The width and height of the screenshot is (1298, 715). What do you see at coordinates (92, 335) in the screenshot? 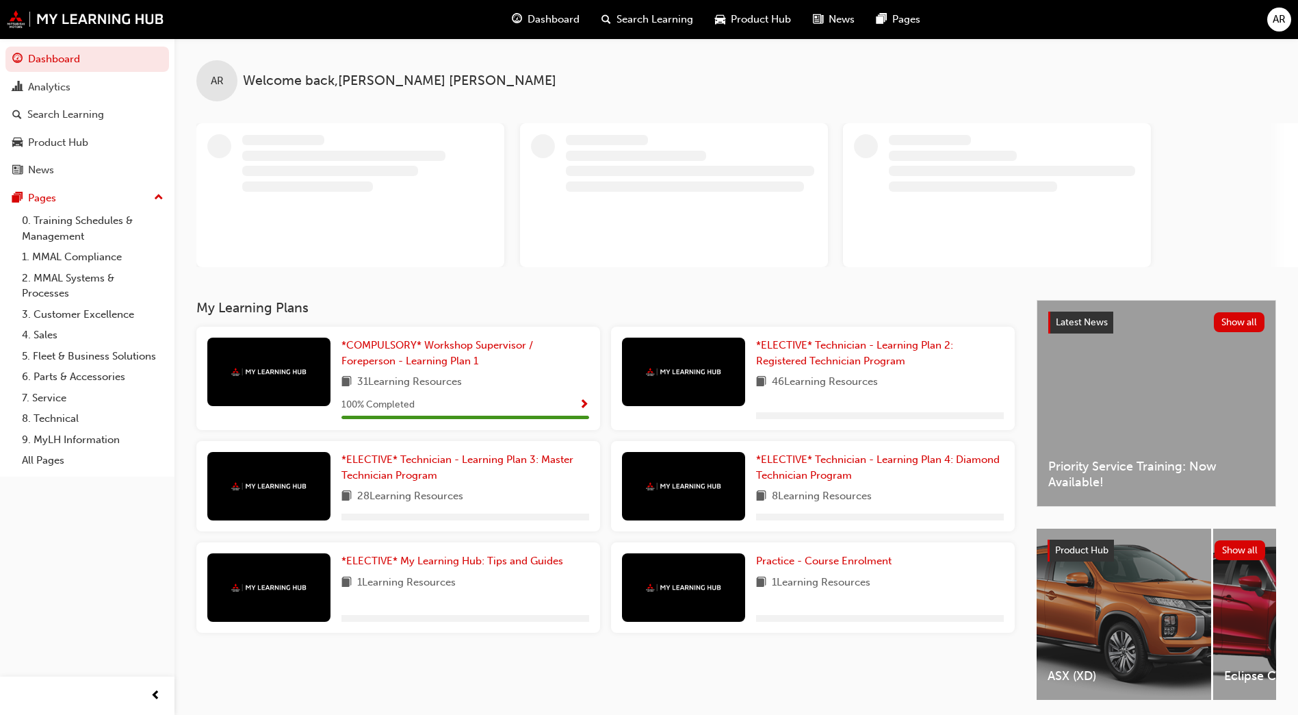
I see `a: 4. Sales` at bounding box center [92, 335].